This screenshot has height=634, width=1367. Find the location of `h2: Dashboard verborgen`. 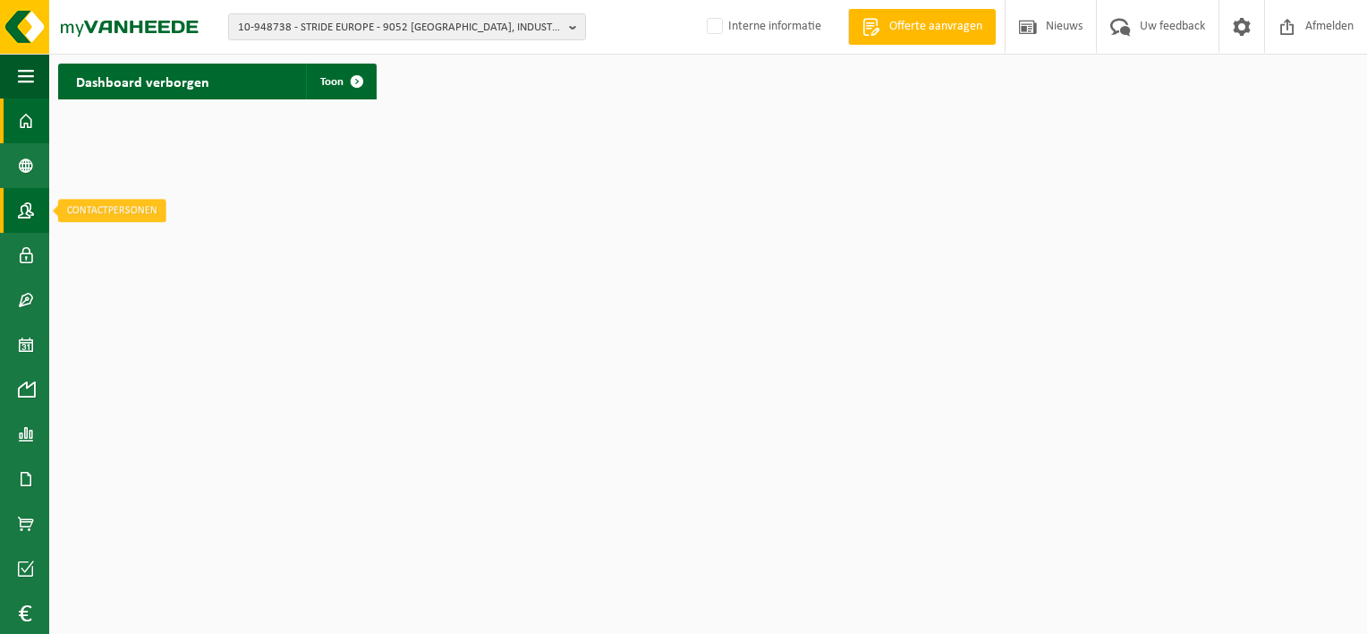

h2: Dashboard verborgen is located at coordinates (142, 81).